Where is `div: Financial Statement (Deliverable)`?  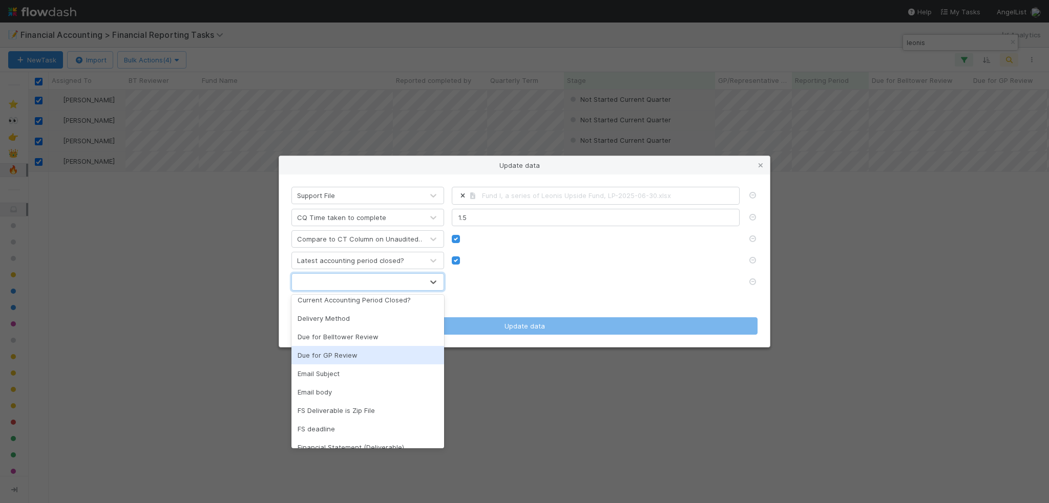 div: Financial Statement (Deliverable) is located at coordinates (368, 448).